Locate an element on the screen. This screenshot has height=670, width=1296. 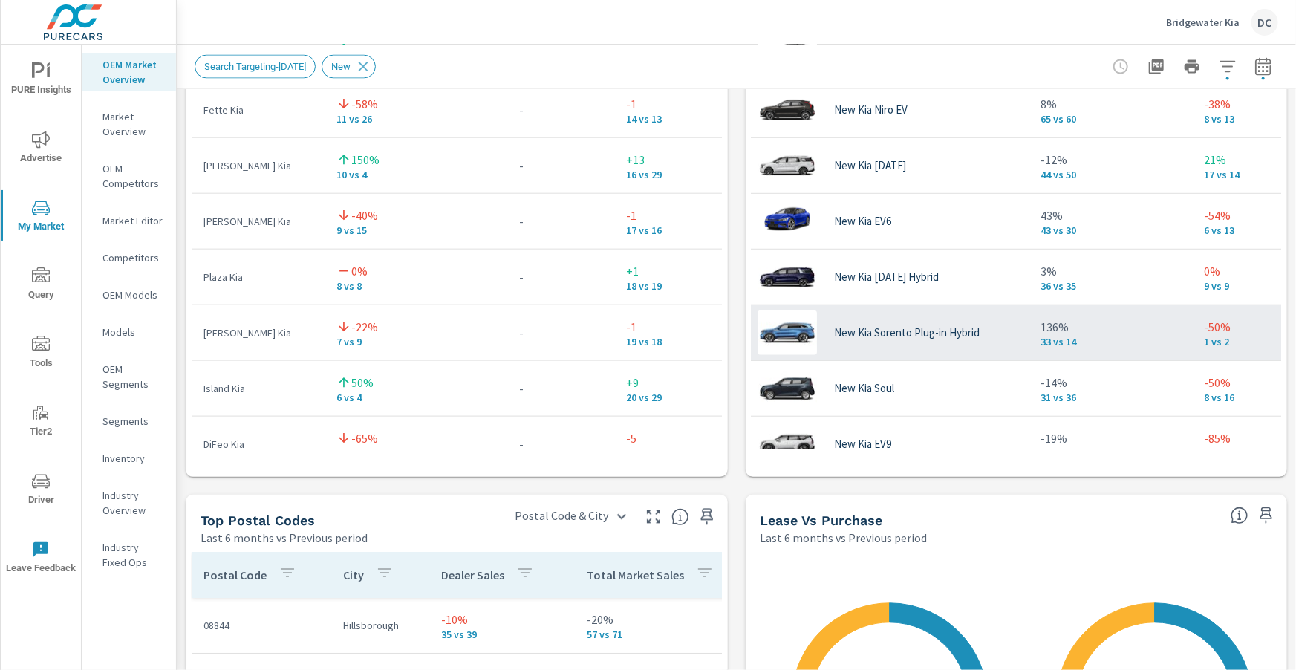
p: 50% is located at coordinates (362, 382).